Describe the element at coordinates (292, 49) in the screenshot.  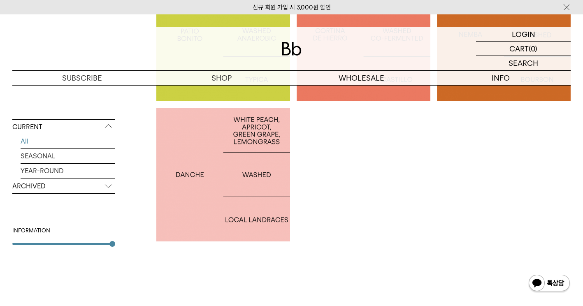
I see `img: 로고` at that location.